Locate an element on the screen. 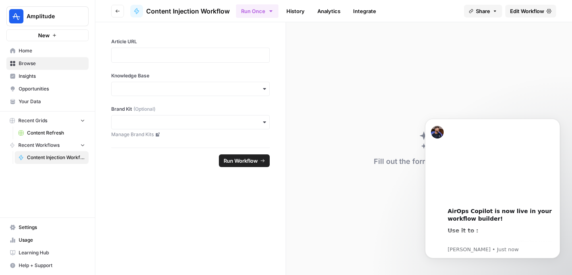  a: Insights is located at coordinates (47, 76).